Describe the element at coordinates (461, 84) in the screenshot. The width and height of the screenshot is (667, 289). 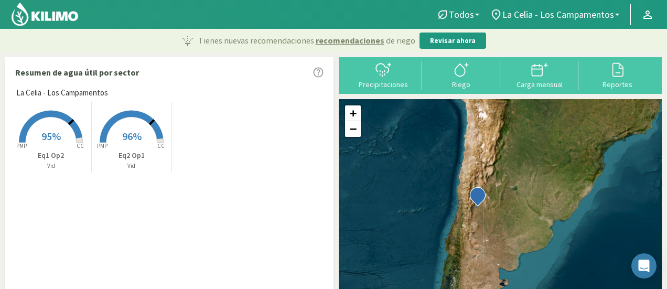
I see `div: Riego` at that location.